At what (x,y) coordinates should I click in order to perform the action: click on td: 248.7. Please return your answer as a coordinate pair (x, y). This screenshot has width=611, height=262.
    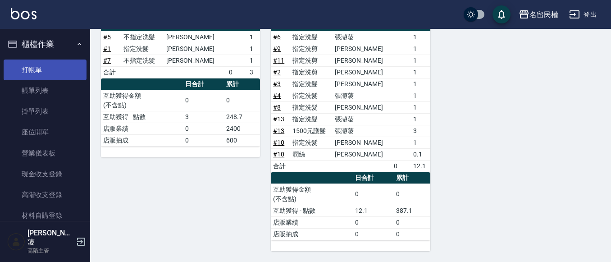
    Looking at the image, I should click on (242, 117).